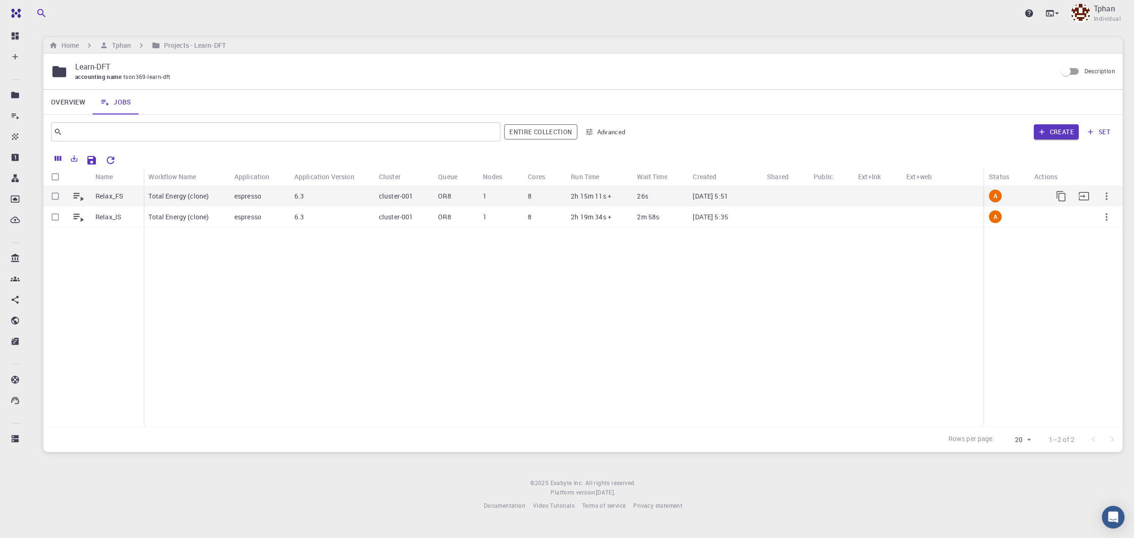 This screenshot has width=1134, height=538. What do you see at coordinates (116, 102) in the screenshot?
I see `a: Jobs` at bounding box center [116, 102].